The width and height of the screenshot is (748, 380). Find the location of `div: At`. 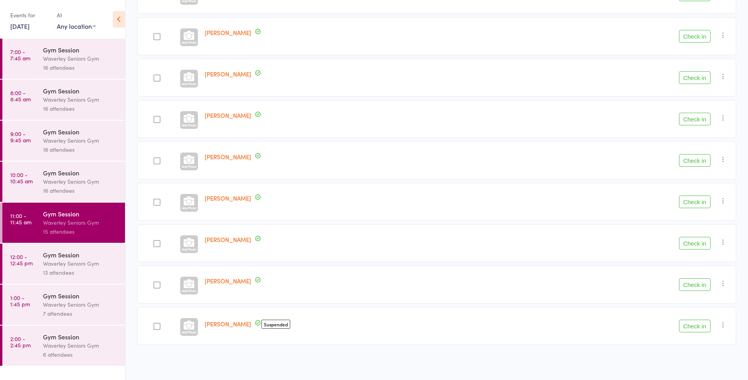

div: At is located at coordinates (76, 15).